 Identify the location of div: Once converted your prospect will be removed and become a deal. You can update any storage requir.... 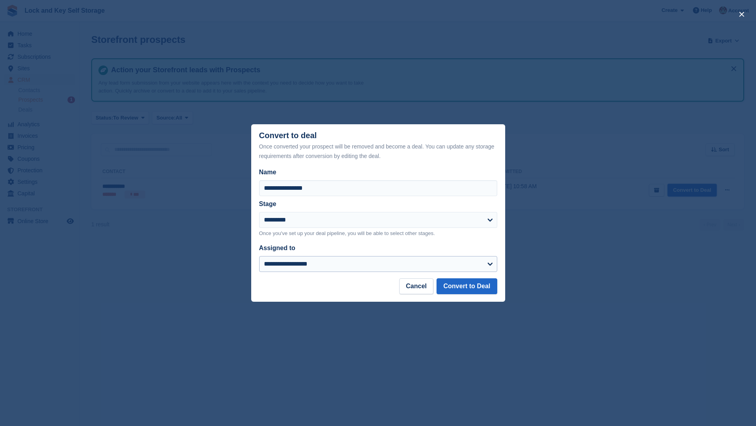
(378, 151).